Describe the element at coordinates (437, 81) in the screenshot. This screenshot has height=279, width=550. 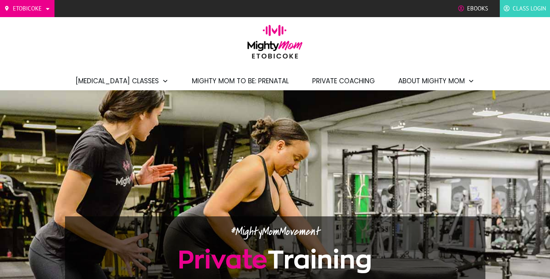
I see `a: About Mighty Mom` at that location.